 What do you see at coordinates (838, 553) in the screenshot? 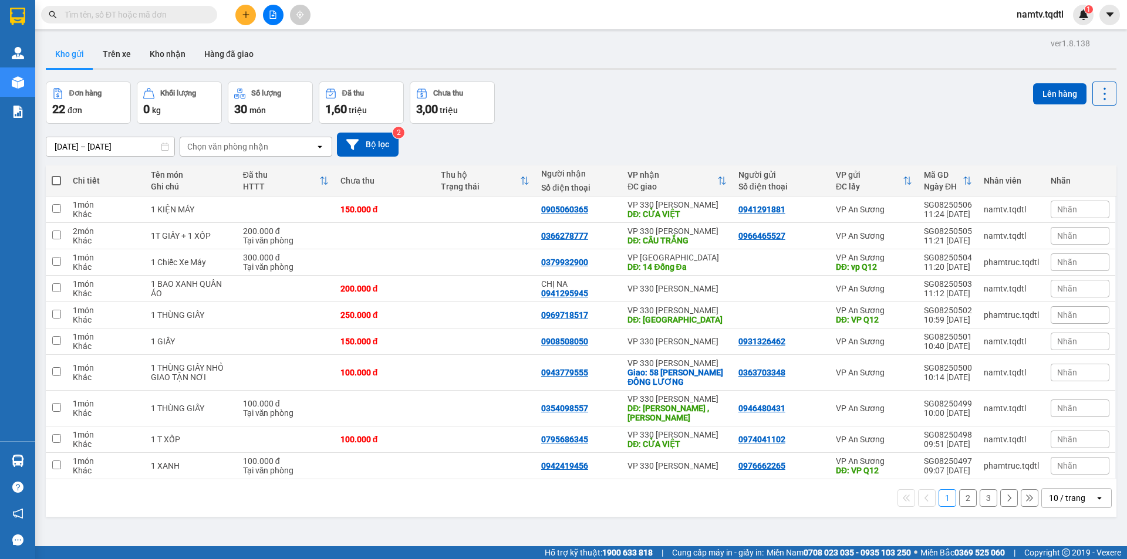
I see `span: Miền Nam` at bounding box center [838, 553].